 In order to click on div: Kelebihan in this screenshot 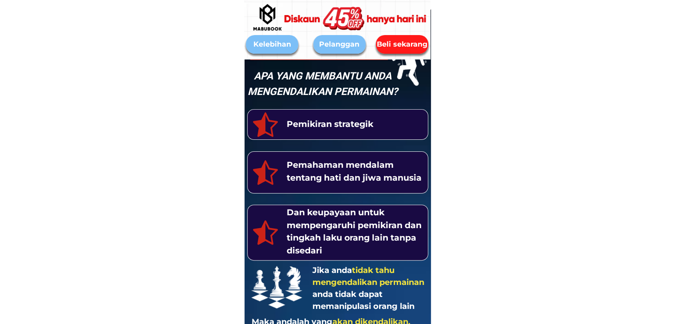, I will do `click(272, 44)`.